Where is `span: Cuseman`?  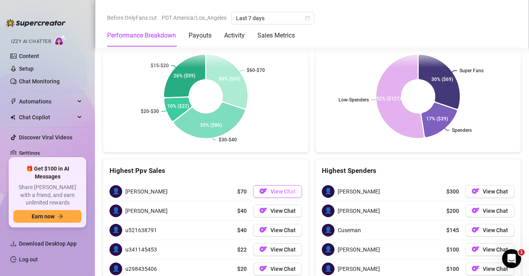 span: Cuseman is located at coordinates (349, 231).